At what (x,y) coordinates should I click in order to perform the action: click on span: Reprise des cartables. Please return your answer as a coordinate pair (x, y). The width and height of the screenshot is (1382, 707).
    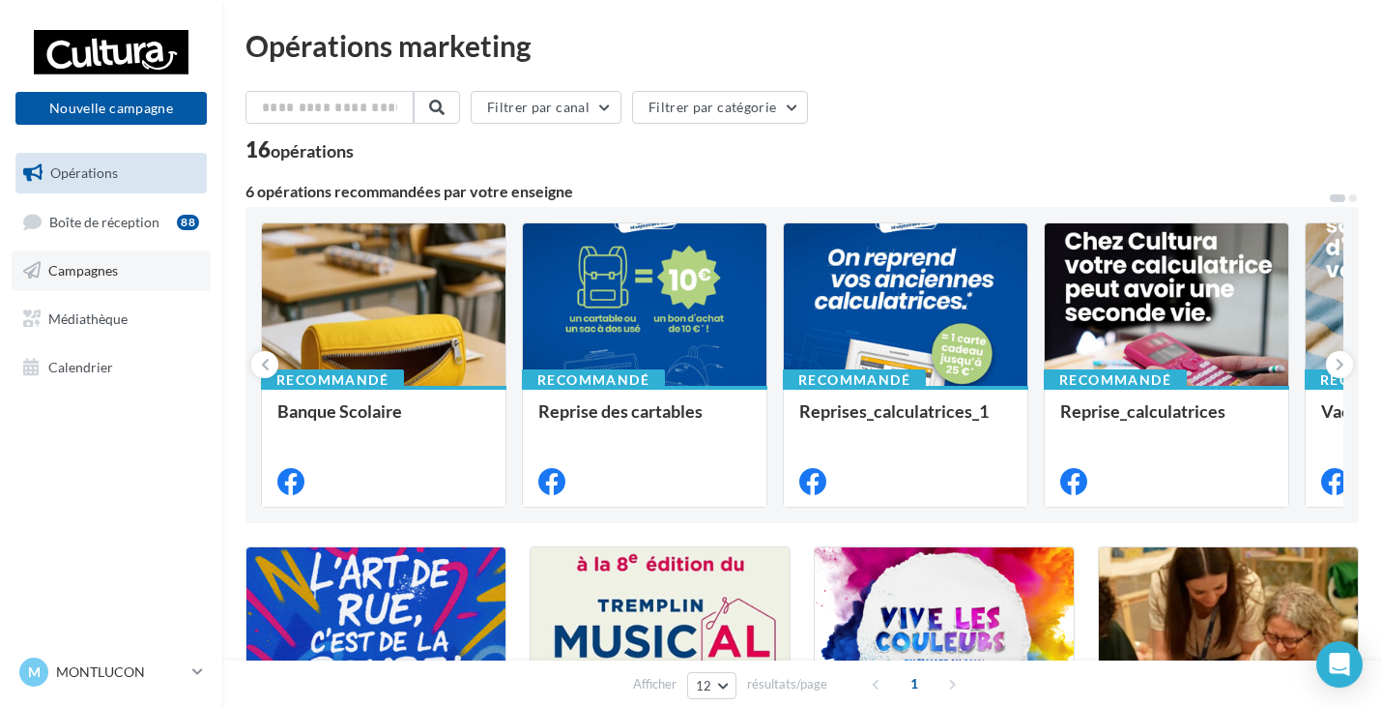
    Looking at the image, I should click on (621, 411).